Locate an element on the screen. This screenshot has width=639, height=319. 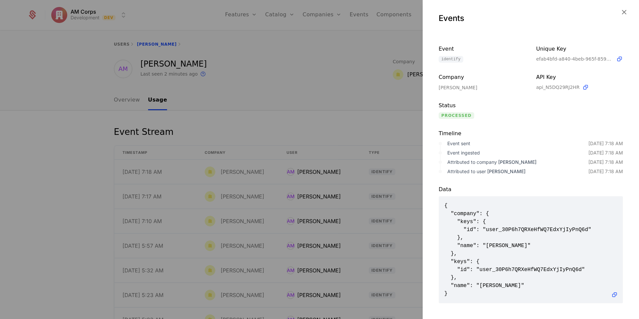
div: Attributed to company is located at coordinates (518, 162).